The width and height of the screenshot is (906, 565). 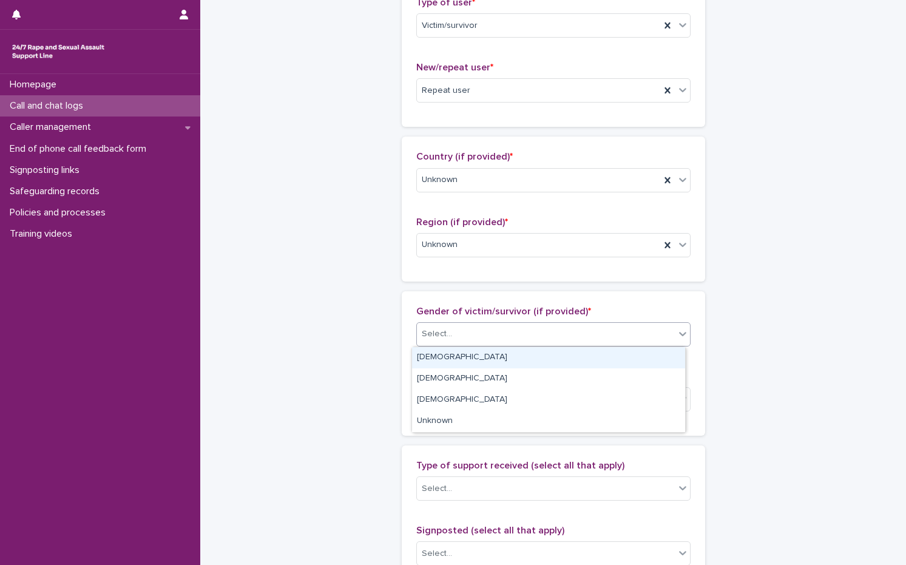 What do you see at coordinates (80, 149) in the screenshot?
I see `p: End of phone call feedback form` at bounding box center [80, 149].